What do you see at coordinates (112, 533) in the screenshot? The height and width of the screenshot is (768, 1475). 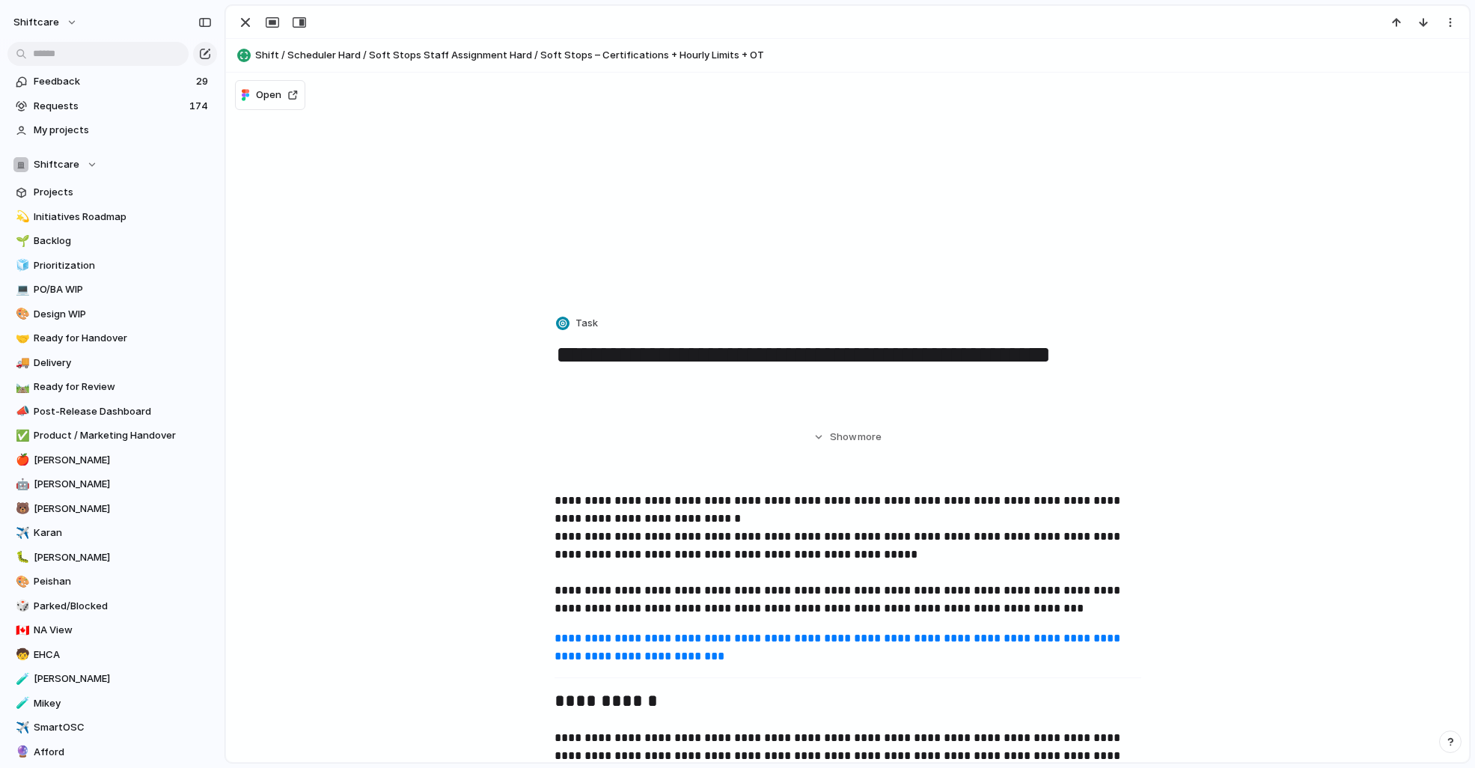 I see `a: ✈️Karan` at bounding box center [112, 533].